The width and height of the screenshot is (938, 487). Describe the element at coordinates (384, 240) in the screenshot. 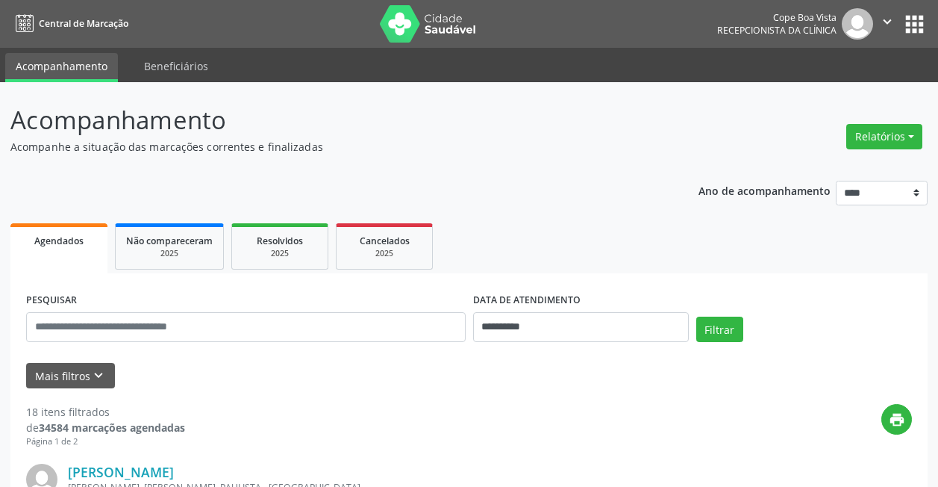

I see `span: Cancelados` at that location.